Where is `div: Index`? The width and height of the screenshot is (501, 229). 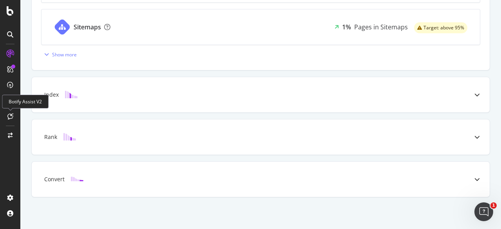
div: Index is located at coordinates (51, 95).